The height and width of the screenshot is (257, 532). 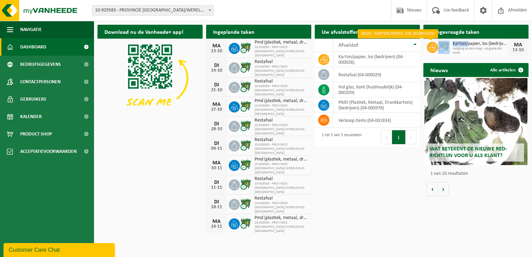 I want to click on span: Dashboard, so click(x=33, y=47).